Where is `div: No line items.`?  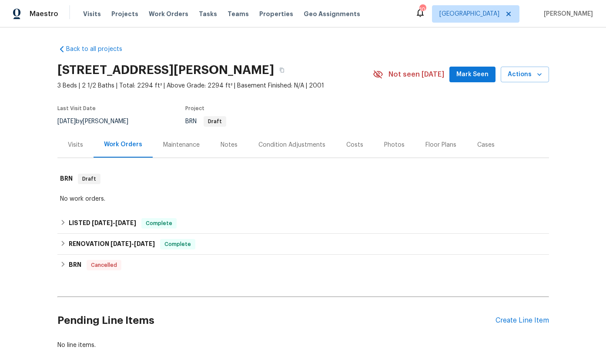
div: No line items. is located at coordinates (303, 345).